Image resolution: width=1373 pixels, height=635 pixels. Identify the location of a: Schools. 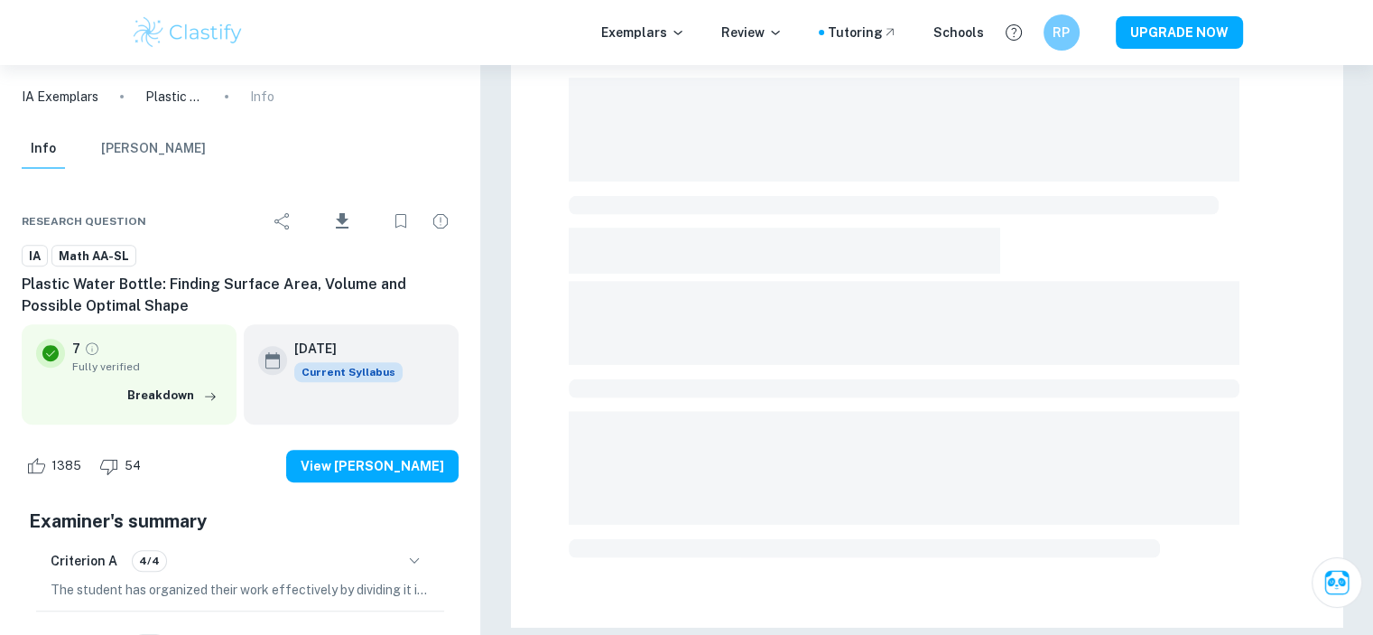
(959, 32).